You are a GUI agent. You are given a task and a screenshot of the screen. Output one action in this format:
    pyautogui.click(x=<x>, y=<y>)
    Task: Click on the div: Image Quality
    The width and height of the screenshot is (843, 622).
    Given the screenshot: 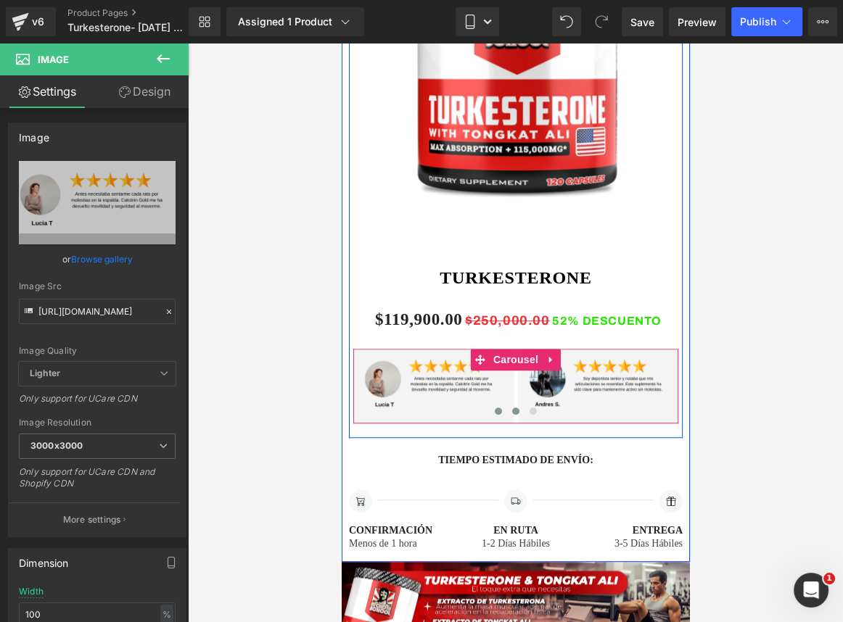 What is the action you would take?
    pyautogui.click(x=97, y=351)
    